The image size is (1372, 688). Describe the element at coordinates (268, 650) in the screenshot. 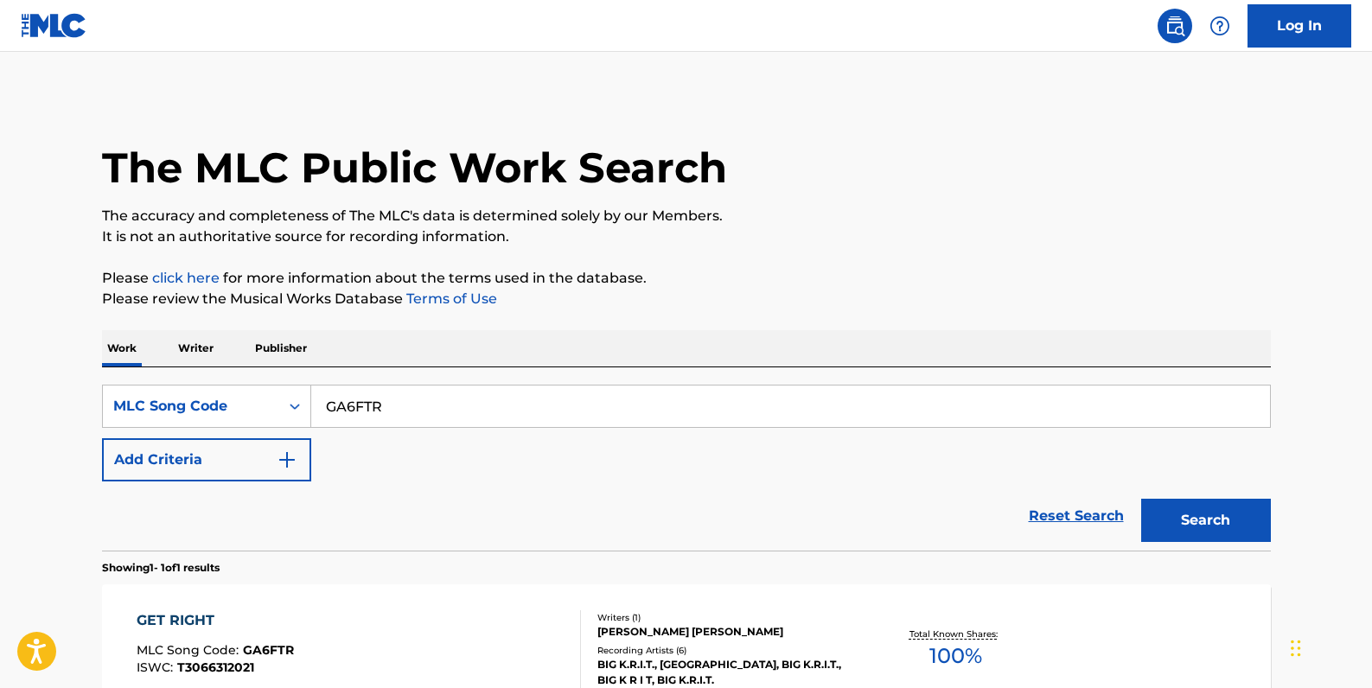

I see `span: GA6FTR` at that location.